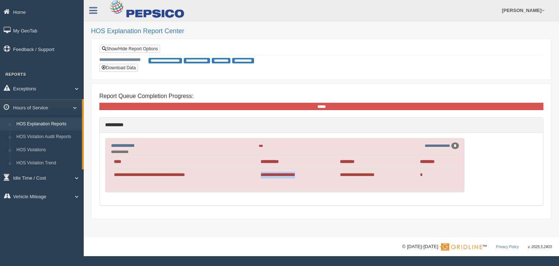 The image size is (559, 266). I want to click on a: HOS Explanation Reports, so click(47, 124).